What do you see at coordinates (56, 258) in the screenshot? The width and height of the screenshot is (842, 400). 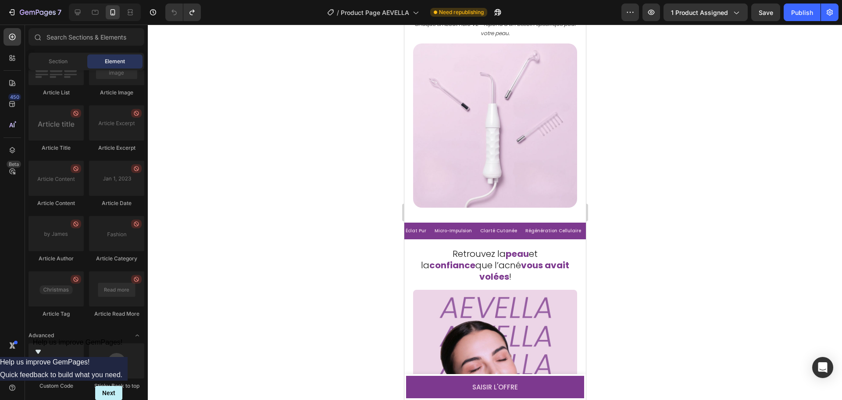 I see `div: Article Author` at bounding box center [56, 258].